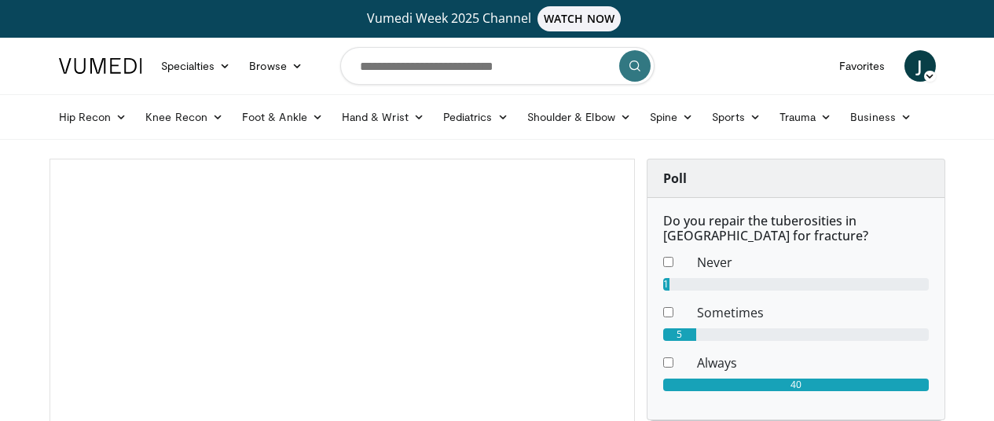 The image size is (994, 421). What do you see at coordinates (282, 117) in the screenshot?
I see `a: Foot & Ankle` at bounding box center [282, 117].